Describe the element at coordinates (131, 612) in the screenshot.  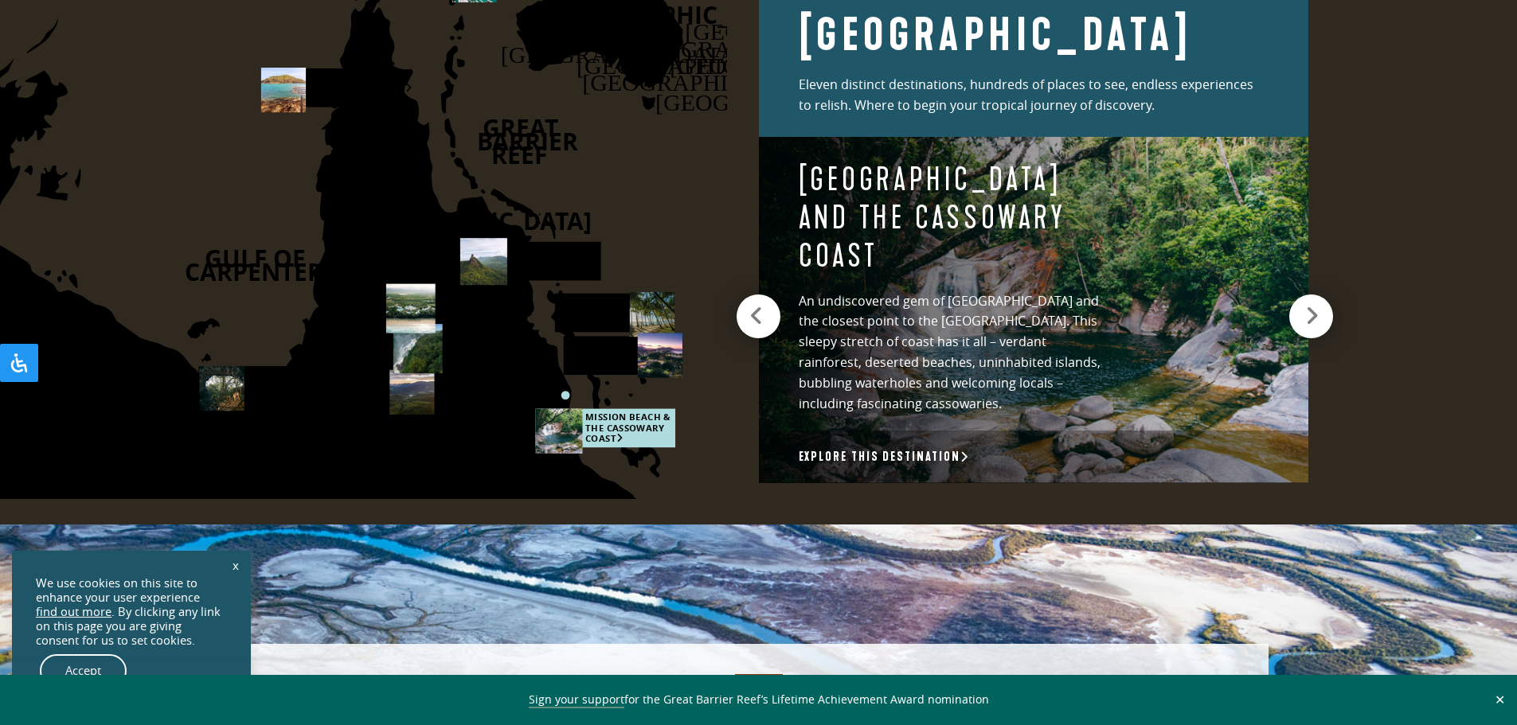
I see `div: We use cookies on this site to enhance your user experience . By clicking any link on this page y...` at that location.